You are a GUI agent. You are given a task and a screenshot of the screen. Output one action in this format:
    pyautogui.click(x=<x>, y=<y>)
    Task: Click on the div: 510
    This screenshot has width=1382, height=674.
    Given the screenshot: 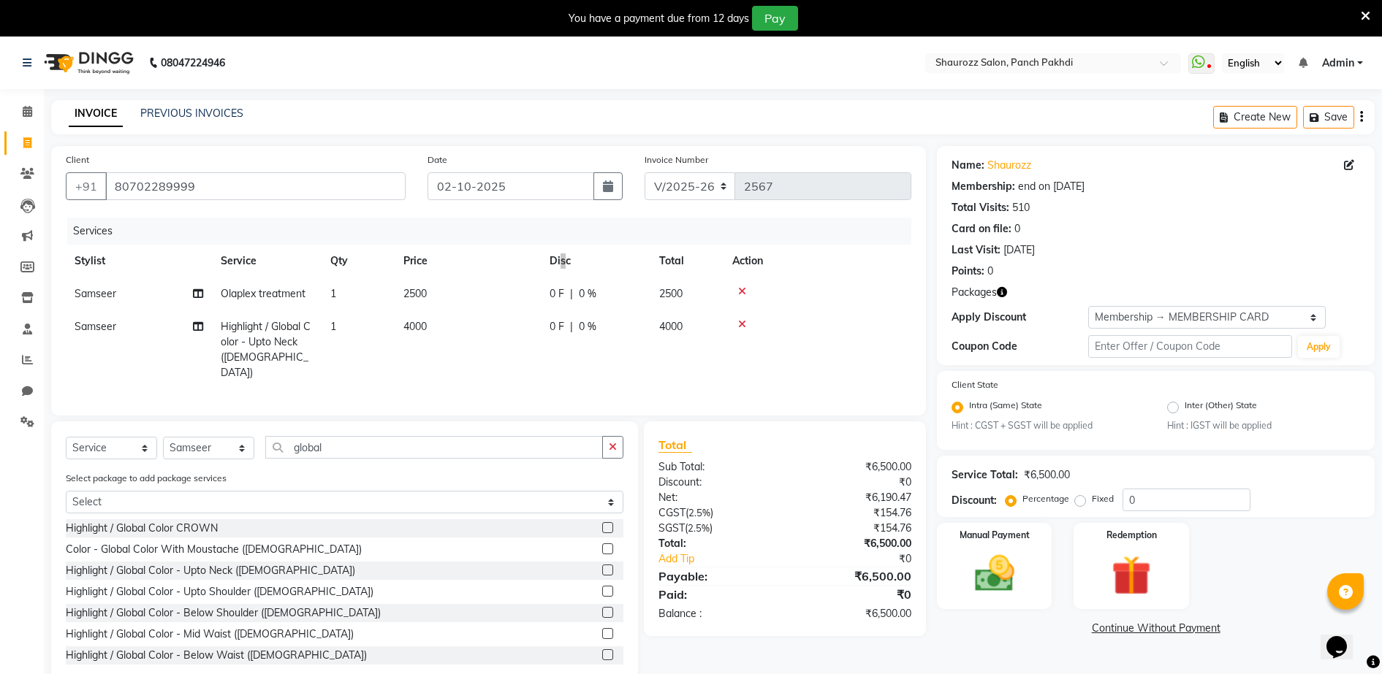 What is the action you would take?
    pyautogui.click(x=1021, y=208)
    